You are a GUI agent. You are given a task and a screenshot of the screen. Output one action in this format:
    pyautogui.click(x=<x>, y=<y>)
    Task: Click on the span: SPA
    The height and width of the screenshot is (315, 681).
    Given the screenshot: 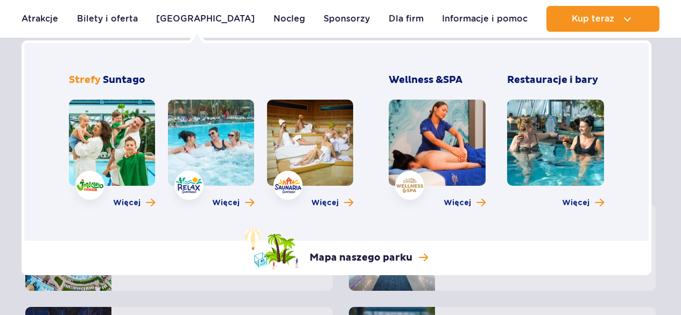 What is the action you would take?
    pyautogui.click(x=453, y=80)
    